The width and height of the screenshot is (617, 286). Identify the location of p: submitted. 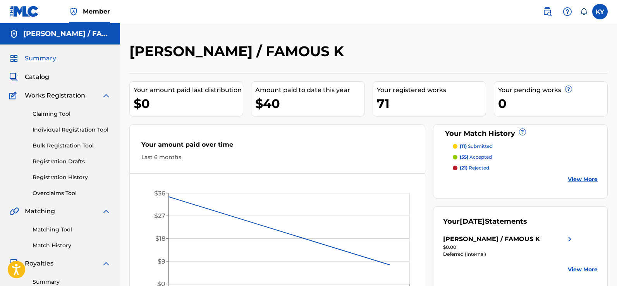
(476, 146).